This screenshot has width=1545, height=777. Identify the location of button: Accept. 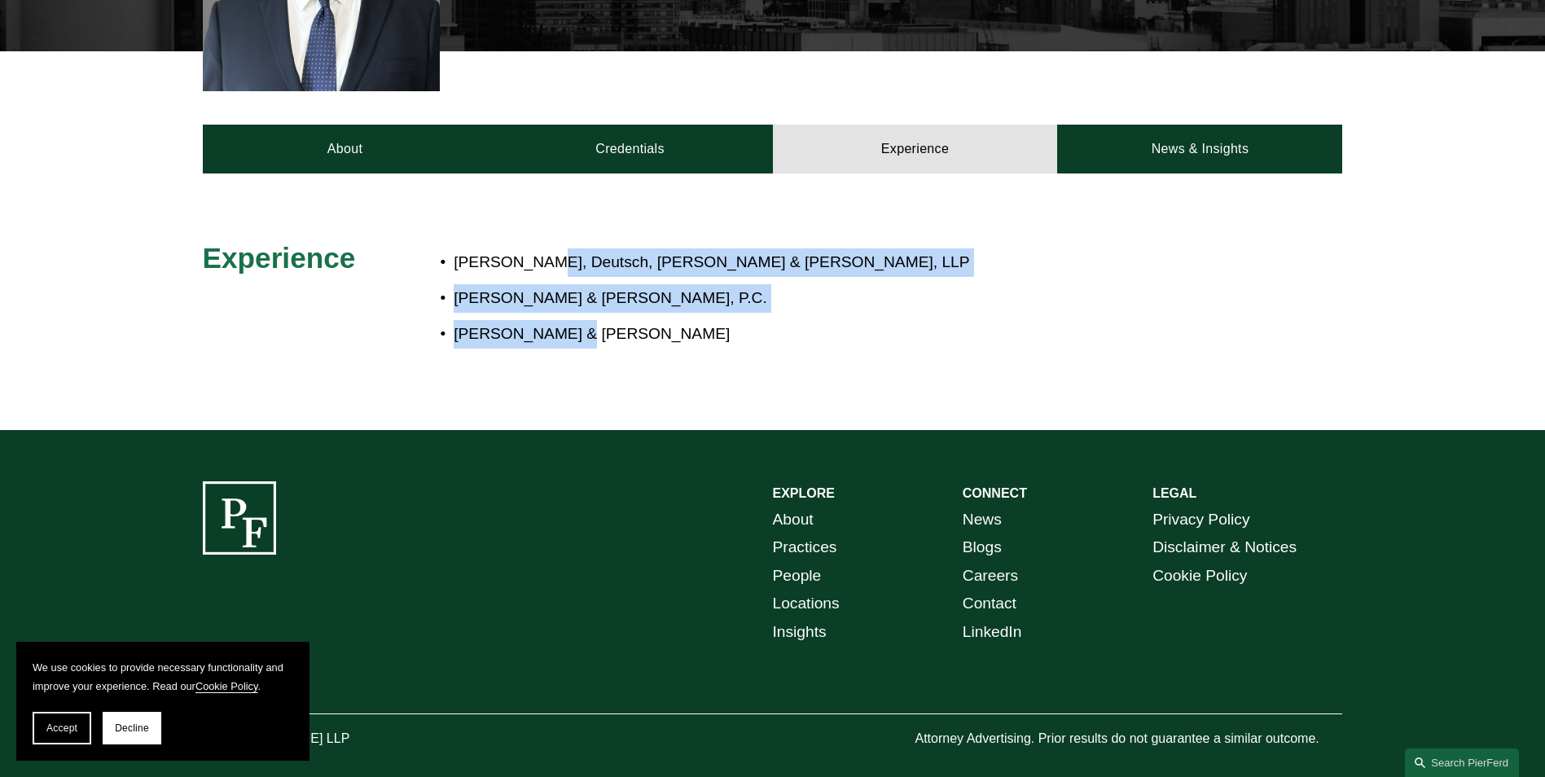
(62, 728).